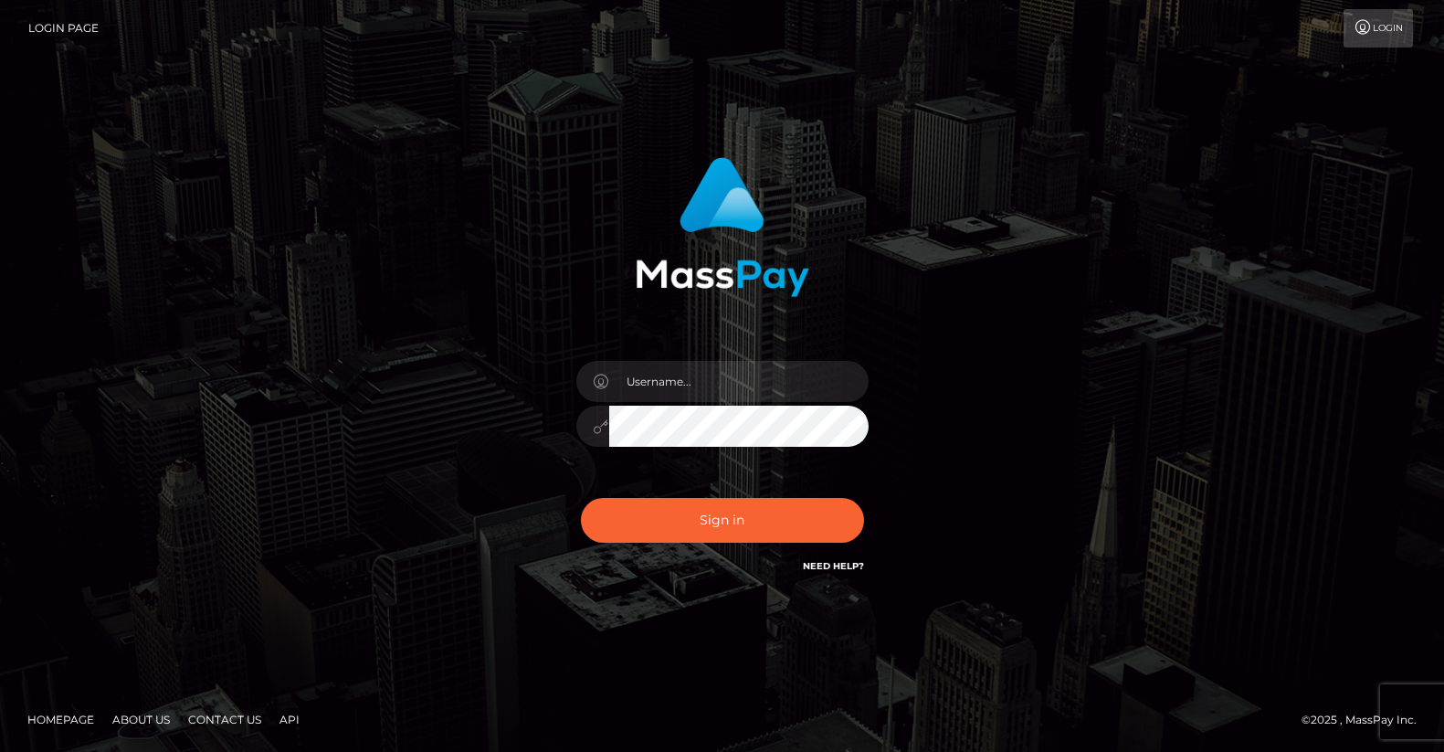 Image resolution: width=1444 pixels, height=752 pixels. Describe the element at coordinates (723, 227) in the screenshot. I see `img: MassPay Login` at that location.